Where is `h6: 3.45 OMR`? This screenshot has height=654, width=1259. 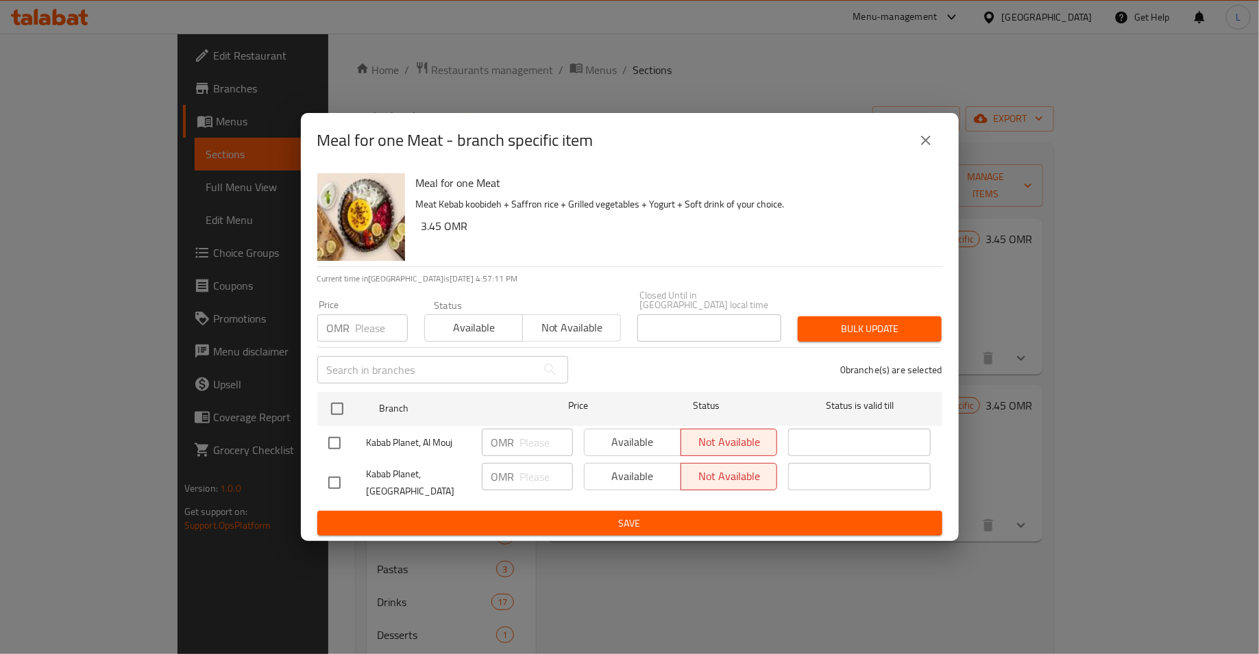
h6: 3.45 OMR is located at coordinates (676, 226).